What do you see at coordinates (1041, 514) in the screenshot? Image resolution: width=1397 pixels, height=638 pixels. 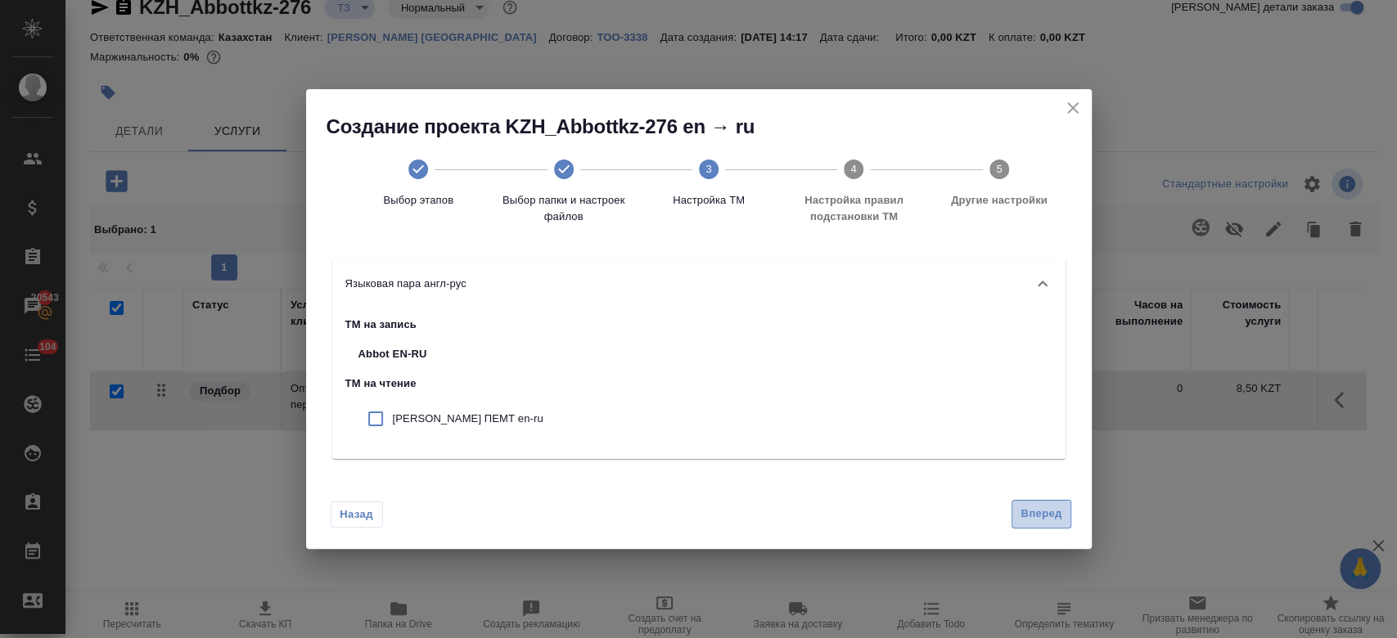 I see `button: Вперед` at bounding box center [1041, 514].